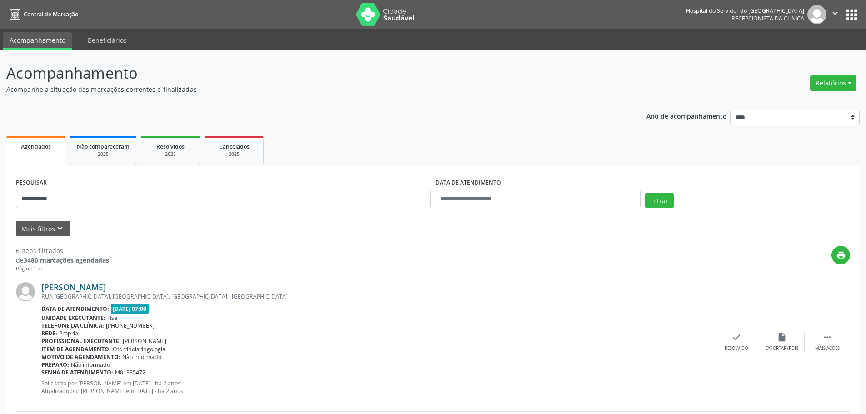  Describe the element at coordinates (851, 15) in the screenshot. I see `button: apps` at that location.